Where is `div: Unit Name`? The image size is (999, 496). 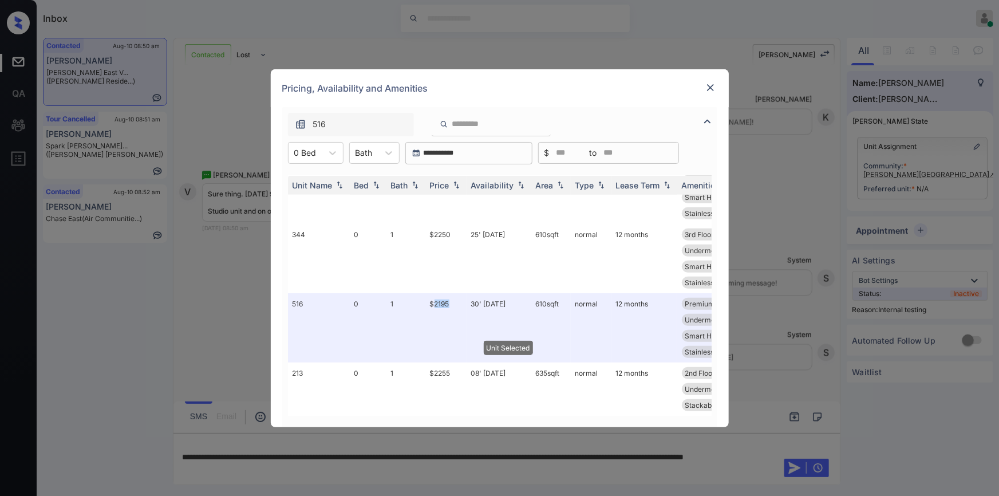
div: Unit Name is located at coordinates (313, 185).